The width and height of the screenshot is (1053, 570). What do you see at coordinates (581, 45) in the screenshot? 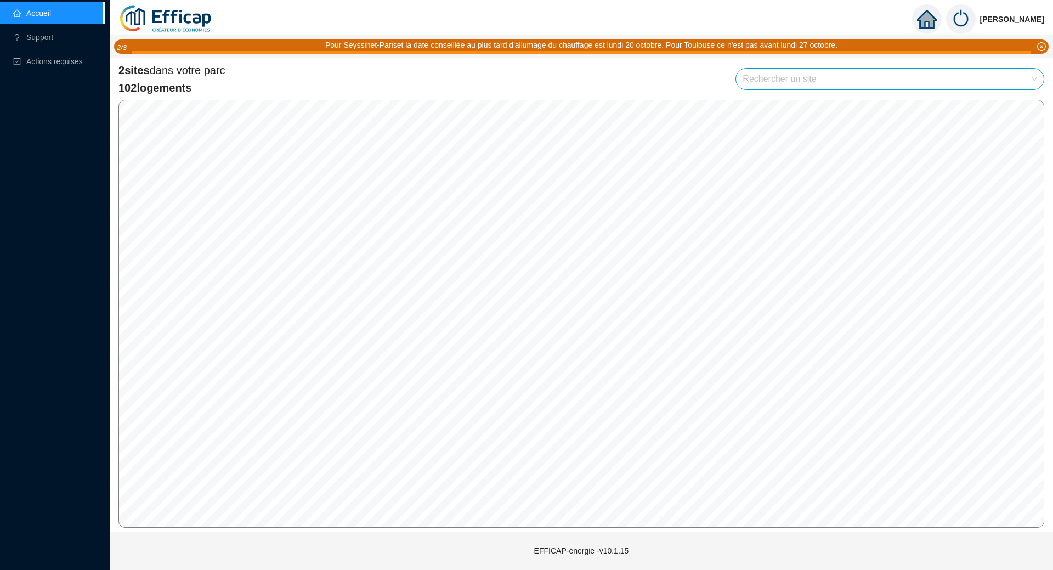
I see `div: Pour Seyssinet-Pariset la date conseillée au plus tard d'allumage du chauffage est lundi 20 octob...` at bounding box center [581, 45].